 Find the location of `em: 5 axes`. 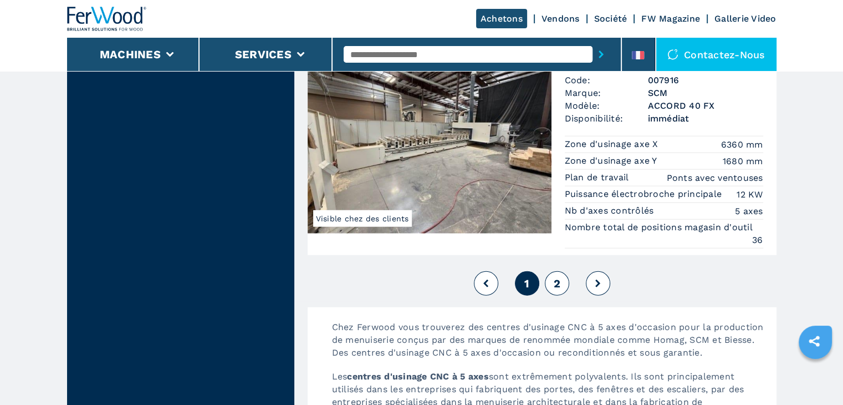

em: 5 axes is located at coordinates (749, 211).